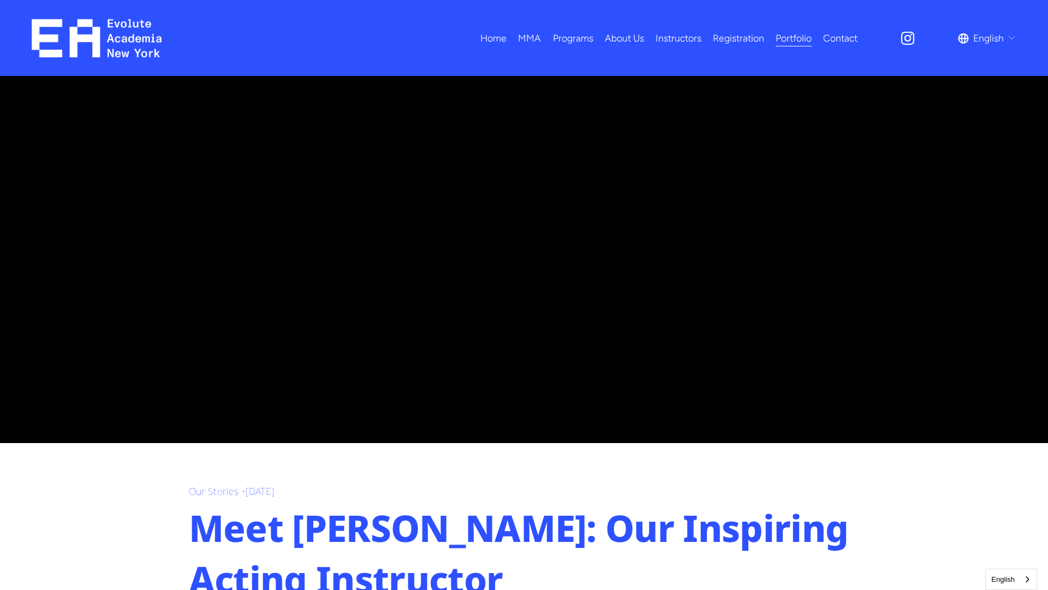 The width and height of the screenshot is (1048, 590). What do you see at coordinates (1011, 579) in the screenshot?
I see `aside: Language selected: English` at bounding box center [1011, 579].